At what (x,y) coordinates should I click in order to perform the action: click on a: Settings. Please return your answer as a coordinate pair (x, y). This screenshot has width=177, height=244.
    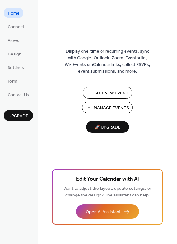
    Looking at the image, I should click on (16, 67).